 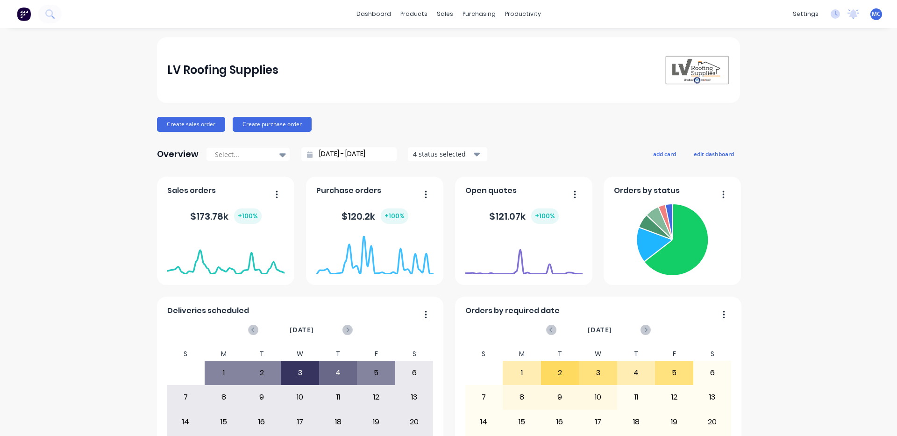 What do you see at coordinates (191, 191) in the screenshot?
I see `span: Sales orders` at bounding box center [191, 191].